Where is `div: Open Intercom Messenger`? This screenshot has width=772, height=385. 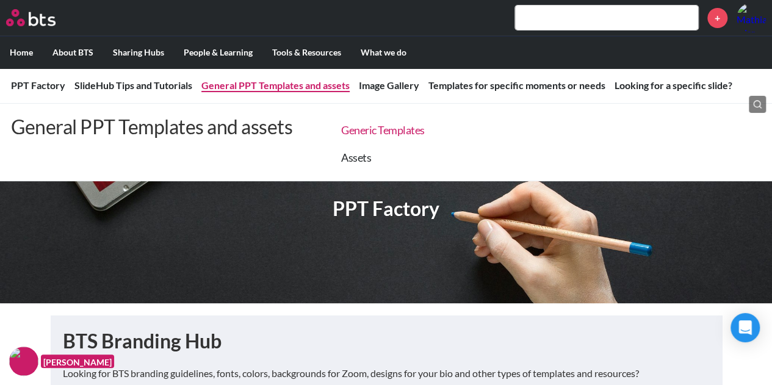
div: Open Intercom Messenger is located at coordinates (746, 328).